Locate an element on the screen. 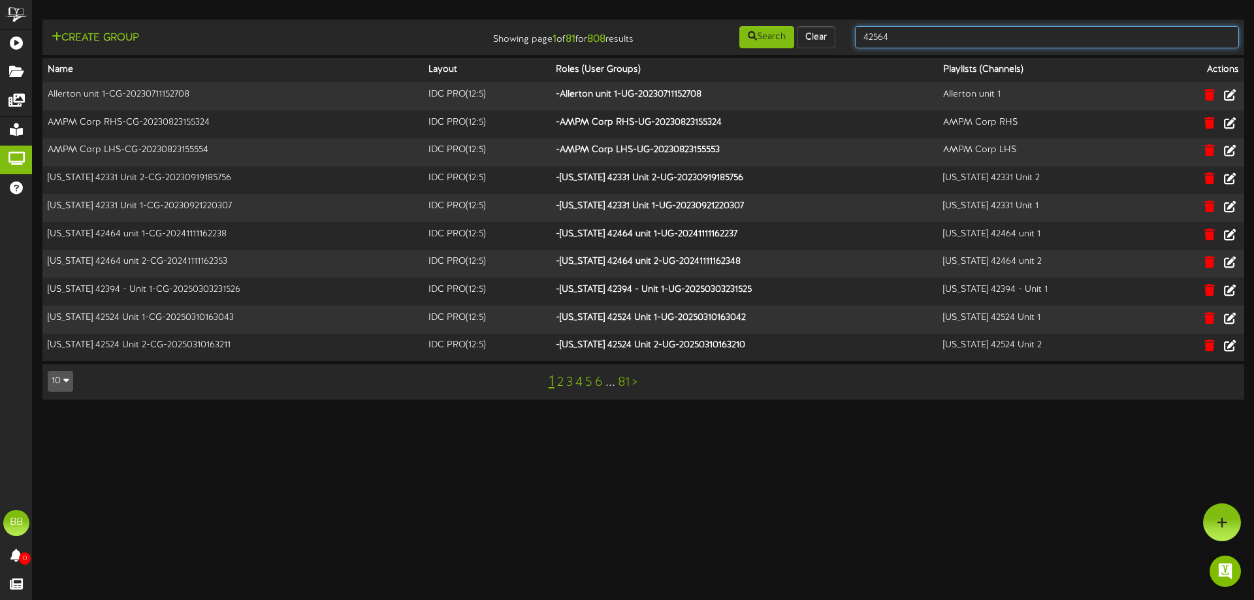 This screenshot has width=1254, height=600. strong: 81 is located at coordinates (570, 39).